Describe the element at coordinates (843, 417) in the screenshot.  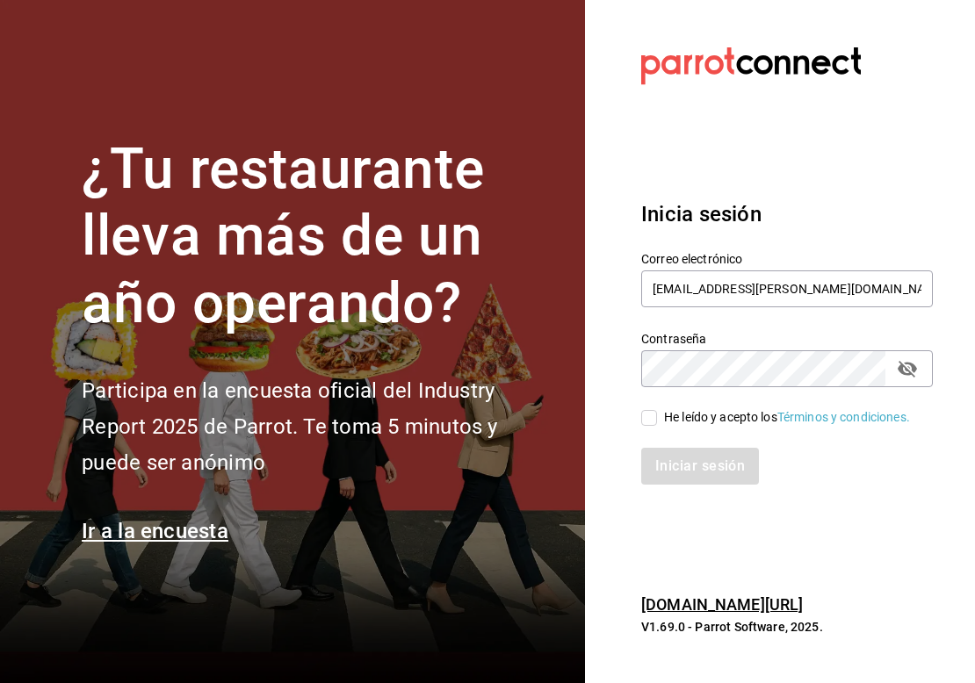
I see `a: Términos y condiciones.` at that location.